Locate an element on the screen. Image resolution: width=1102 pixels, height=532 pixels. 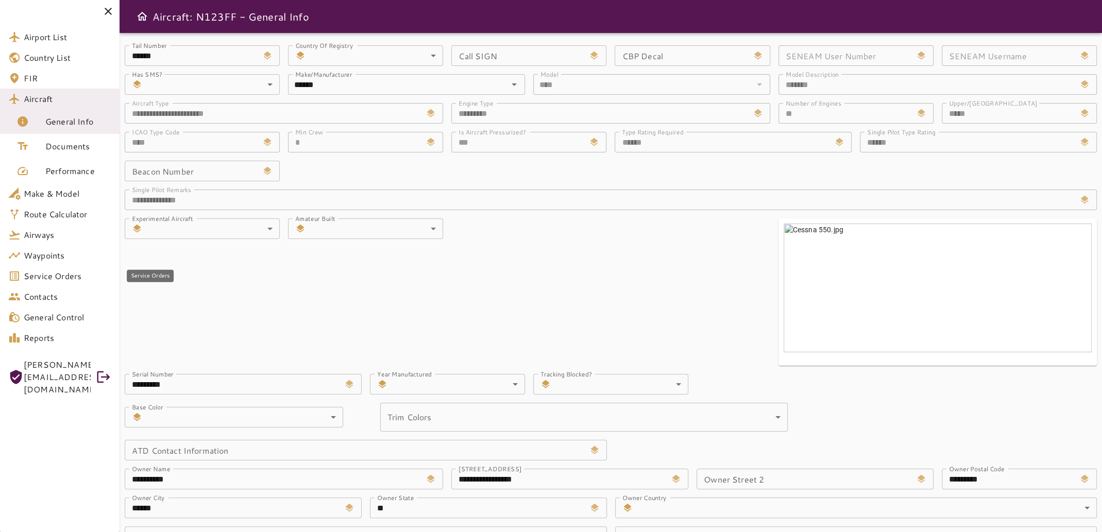
button: Open drawer is located at coordinates (142, 16).